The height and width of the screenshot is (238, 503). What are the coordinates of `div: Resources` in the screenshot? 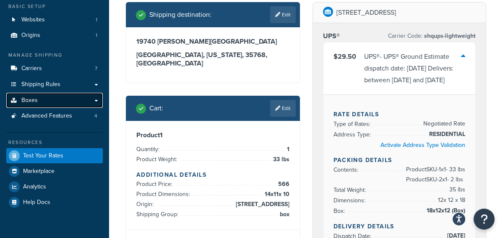 It's located at (55, 142).